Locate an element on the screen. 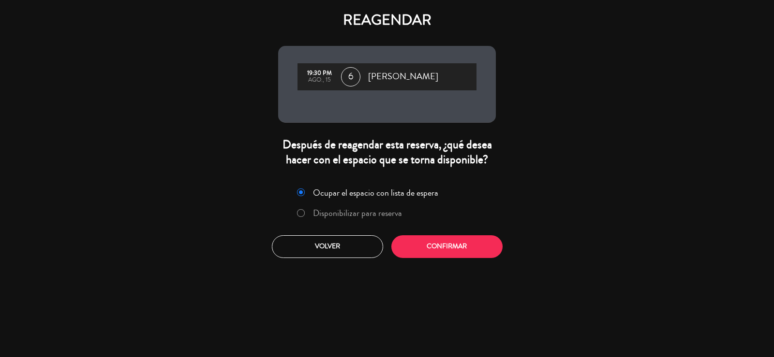  div: ago., 15 is located at coordinates (319, 80).